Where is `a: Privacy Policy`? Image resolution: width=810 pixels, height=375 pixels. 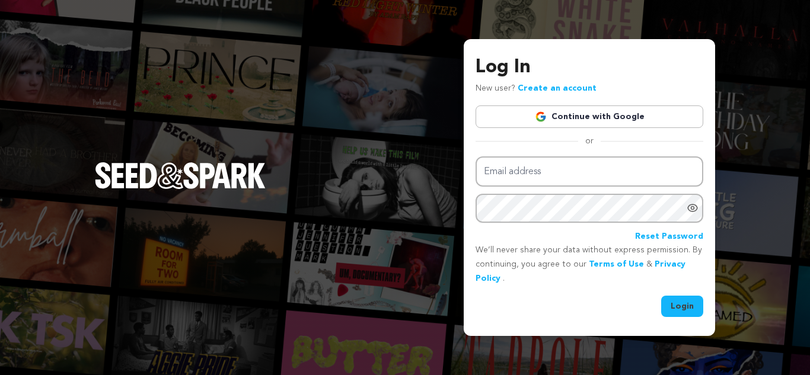 a: Privacy Policy is located at coordinates (581, 272).